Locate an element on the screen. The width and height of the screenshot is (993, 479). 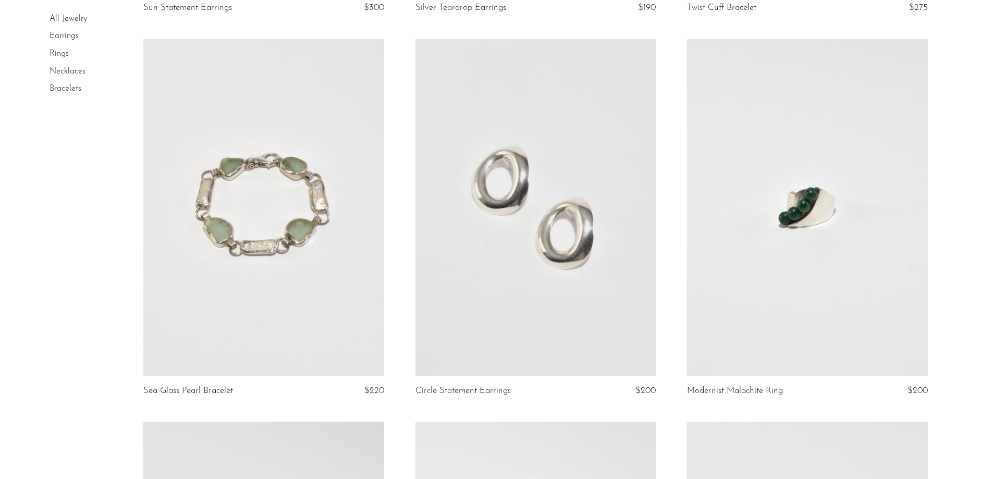
a: Circle Statement Earrings is located at coordinates (463, 391).